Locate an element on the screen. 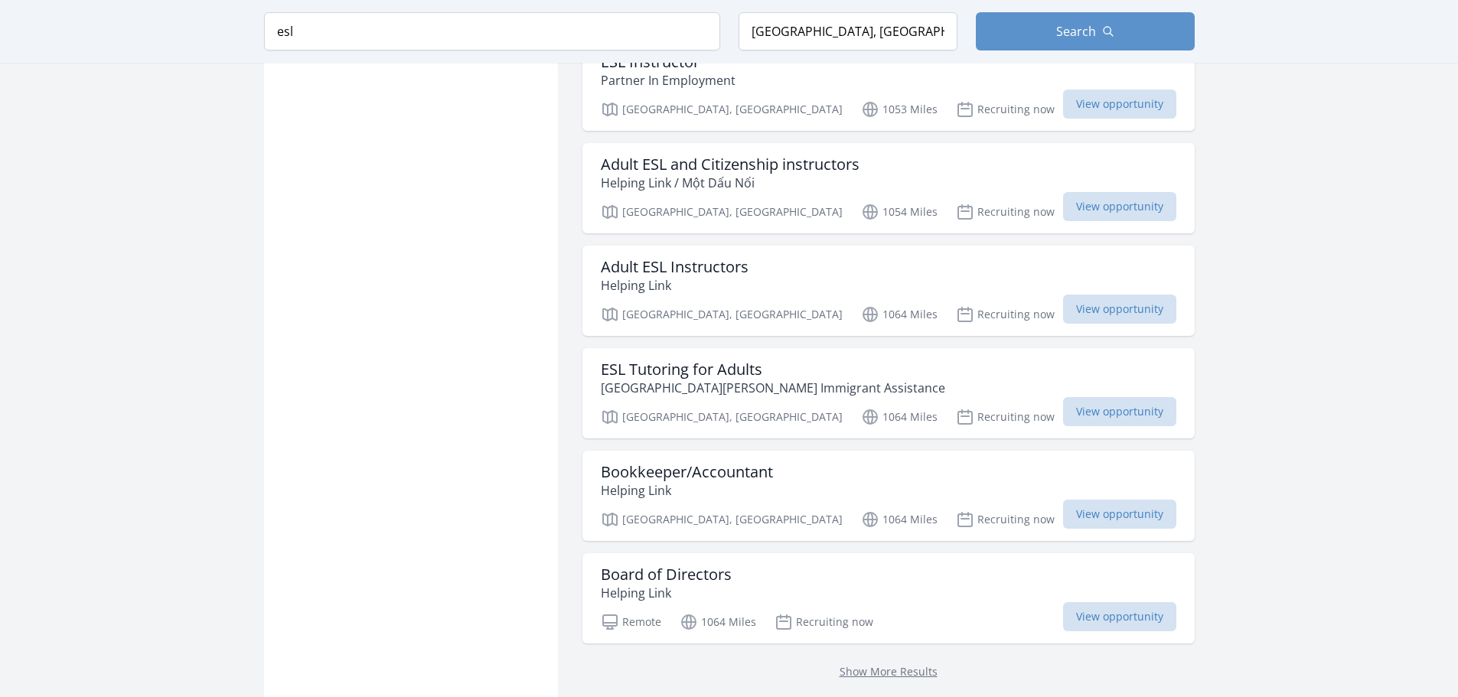 Image resolution: width=1458 pixels, height=697 pixels. a: Show More Results is located at coordinates (888, 671).